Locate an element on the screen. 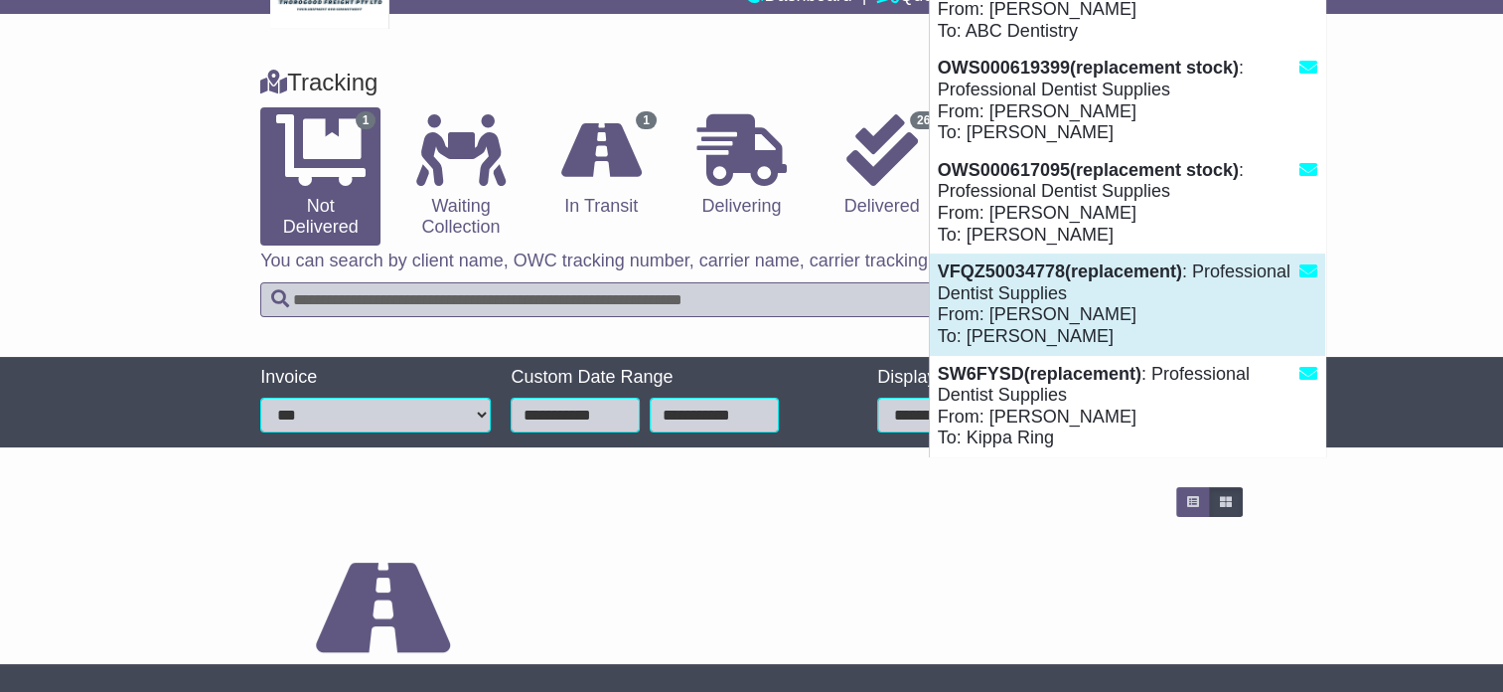 The width and height of the screenshot is (1503, 692). span: 26 is located at coordinates (923, 120).